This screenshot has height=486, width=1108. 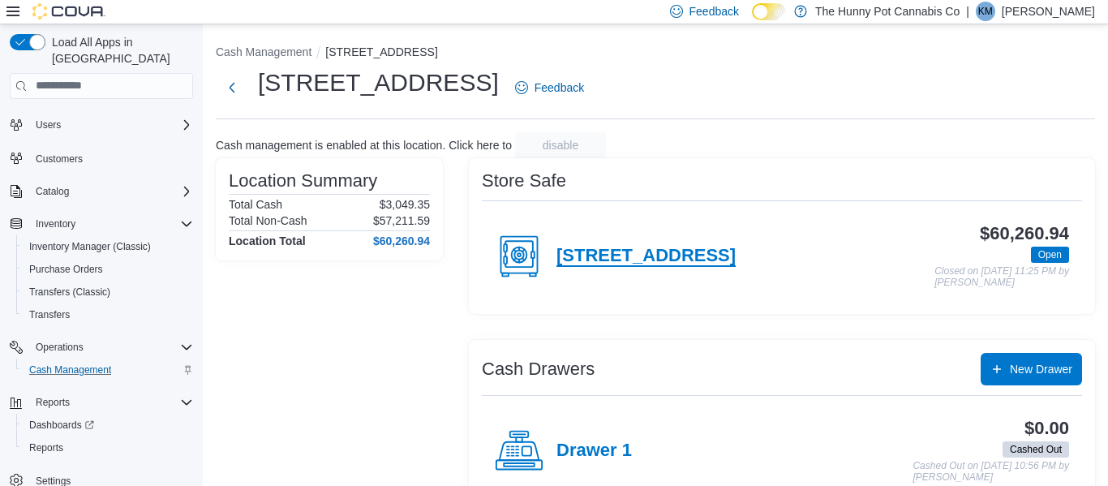 I want to click on p: $57,211.59, so click(x=402, y=221).